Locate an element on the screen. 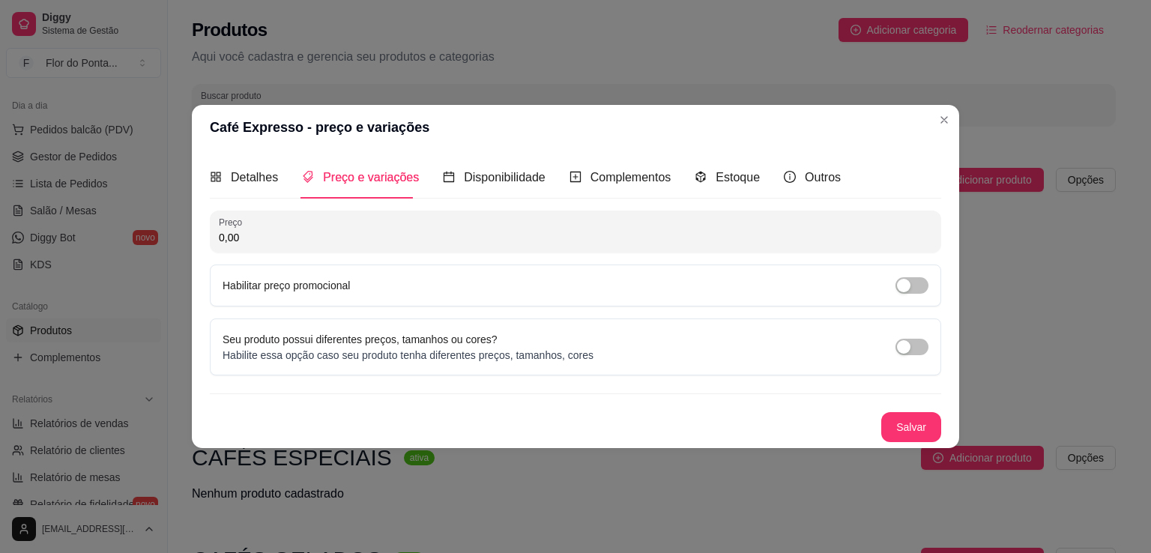 Image resolution: width=1151 pixels, height=553 pixels. label: Seu produto possui diferentes preços, tamanhos ou cores? is located at coordinates (360, 339).